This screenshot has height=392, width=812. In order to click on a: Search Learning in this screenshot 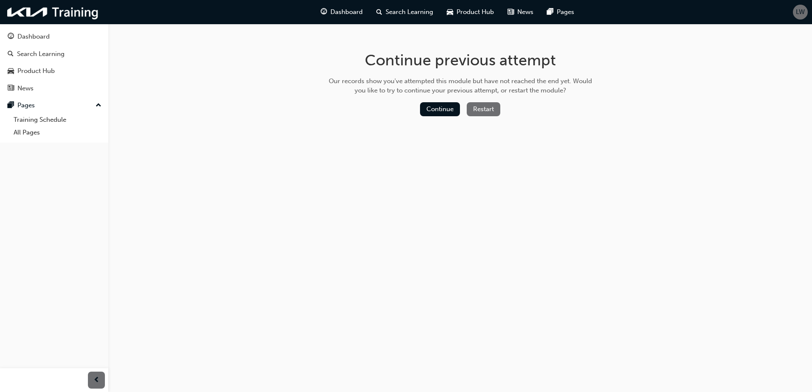, I will do `click(54, 54)`.